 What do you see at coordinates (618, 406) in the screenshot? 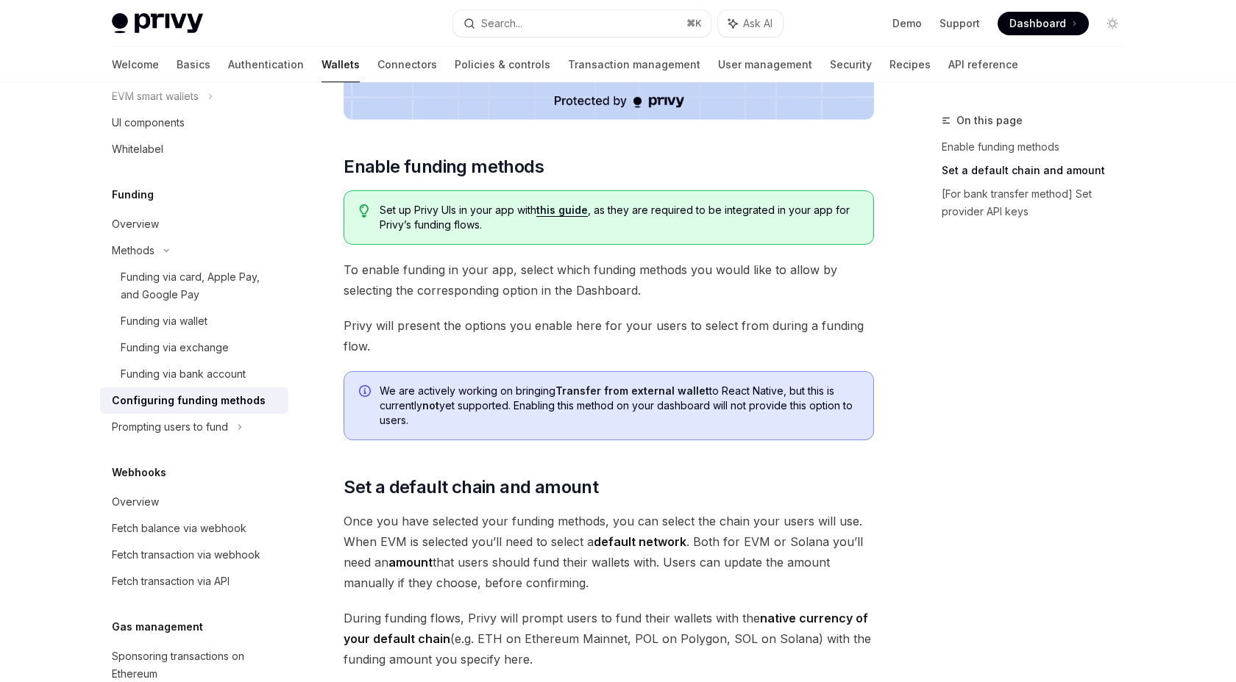
I see `span: We are actively working on bringing to React Native, but this is currently yet supported. Enablin...` at bounding box center [618, 406].